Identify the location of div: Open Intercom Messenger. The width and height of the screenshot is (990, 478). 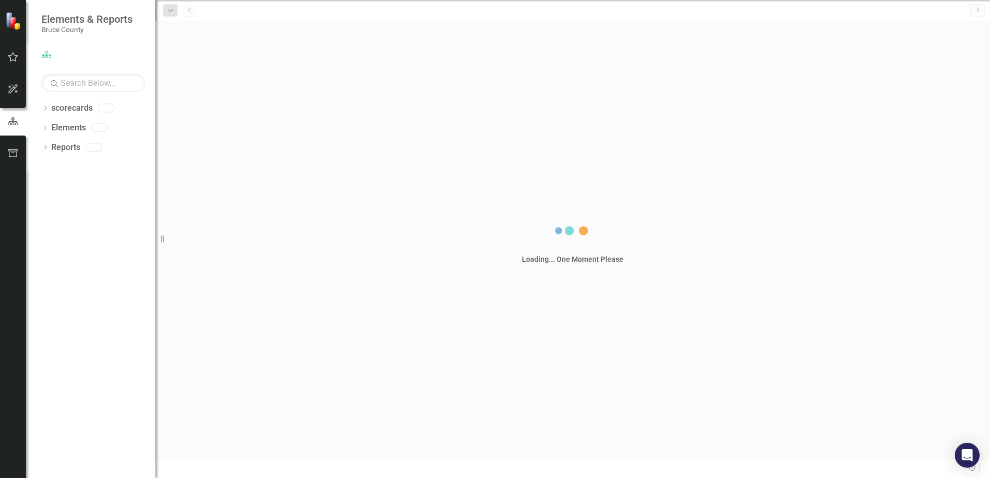
(967, 456).